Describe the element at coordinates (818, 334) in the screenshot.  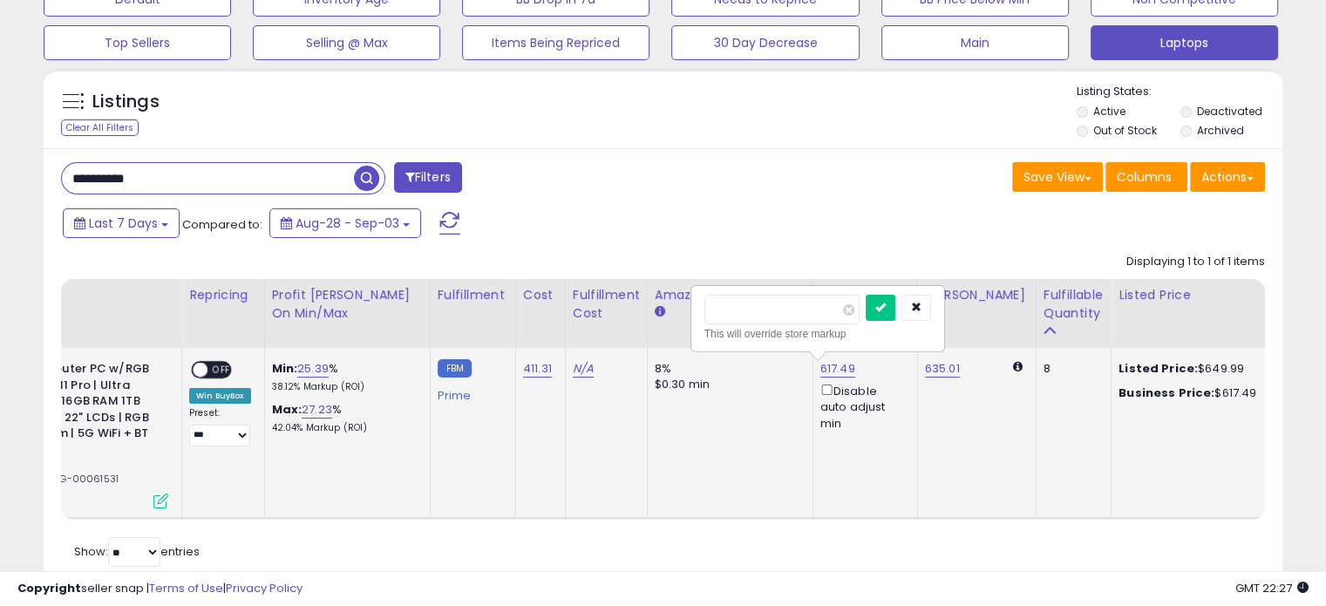
I see `div: This will override store markup` at that location.